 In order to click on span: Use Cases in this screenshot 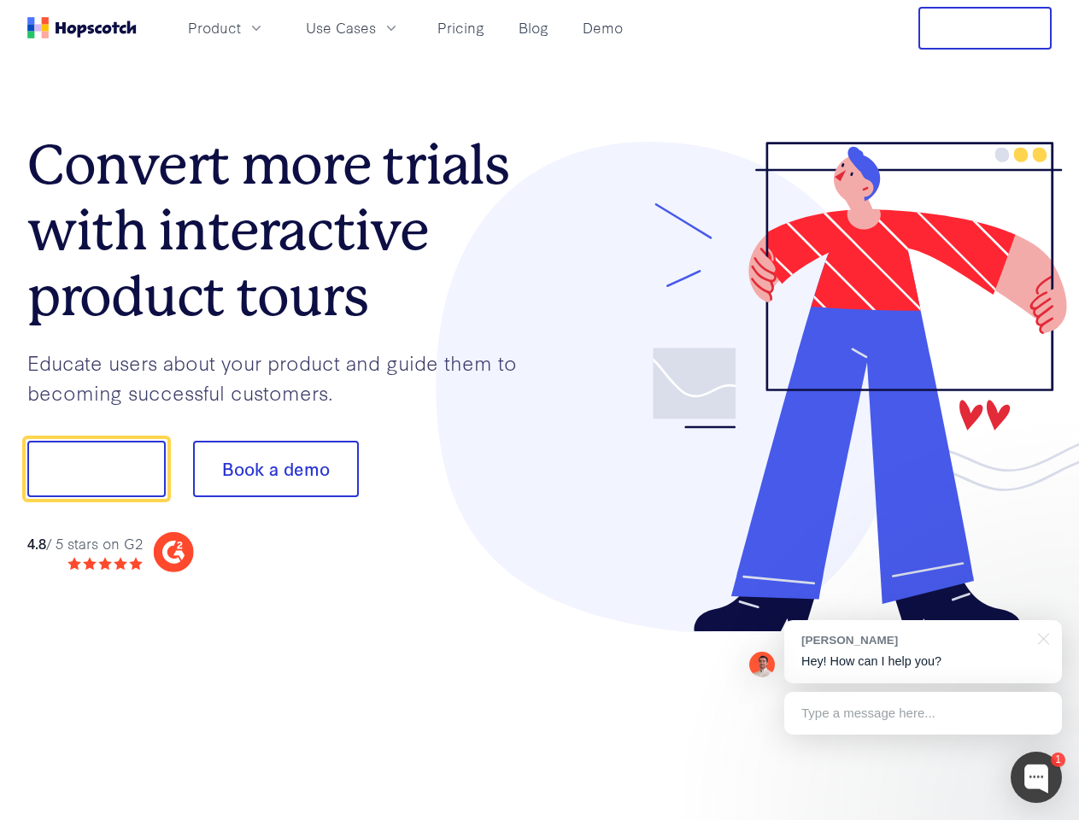, I will do `click(341, 27)`.